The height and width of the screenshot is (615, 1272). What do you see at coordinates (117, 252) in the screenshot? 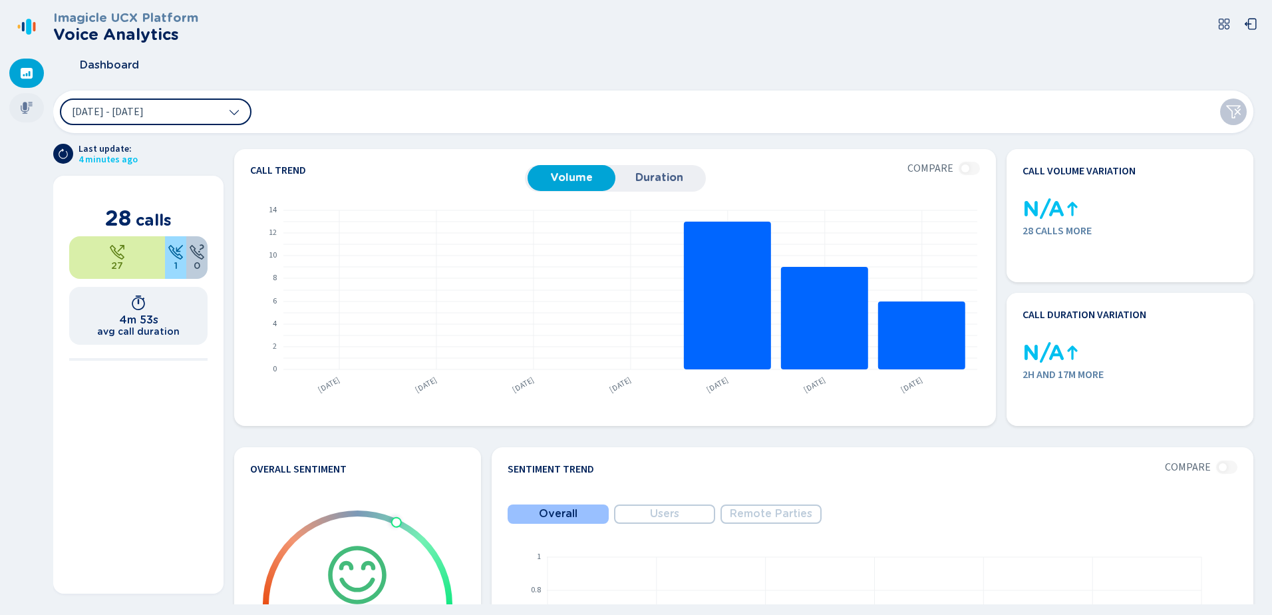
I see `svg: telephone-outbound` at bounding box center [117, 252].